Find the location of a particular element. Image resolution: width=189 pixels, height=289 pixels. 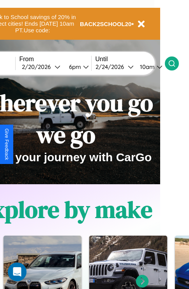

button: 10am is located at coordinates (149, 67).